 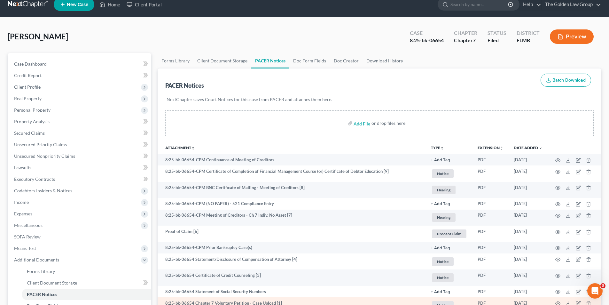 What do you see at coordinates (80, 64) in the screenshot?
I see `a: Case Dashboard` at bounding box center [80, 64].